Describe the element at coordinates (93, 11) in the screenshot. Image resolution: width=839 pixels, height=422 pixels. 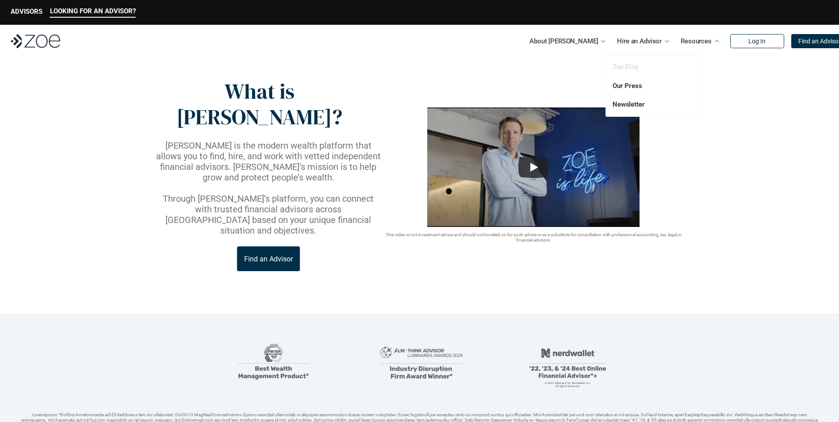
I see `p: LOOKING FOR AN ADVISOR?` at that location.